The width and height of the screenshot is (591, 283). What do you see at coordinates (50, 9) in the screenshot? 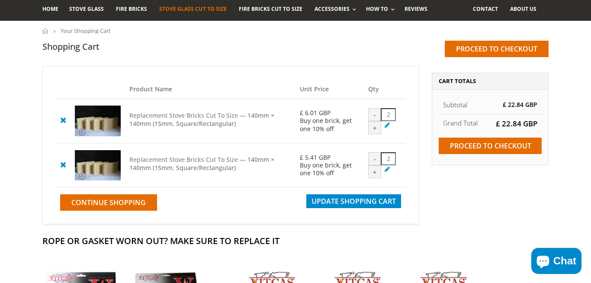
I see `span: Home` at bounding box center [50, 9].